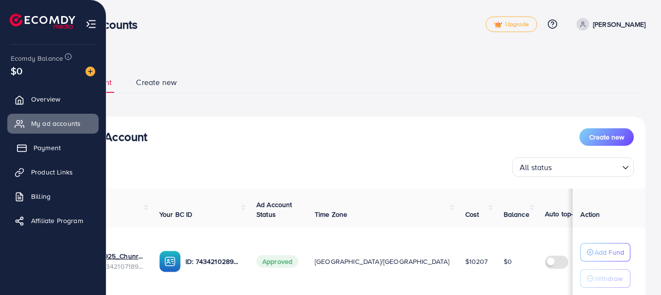  Describe the element at coordinates (52, 172) in the screenshot. I see `span: Product Links` at that location.